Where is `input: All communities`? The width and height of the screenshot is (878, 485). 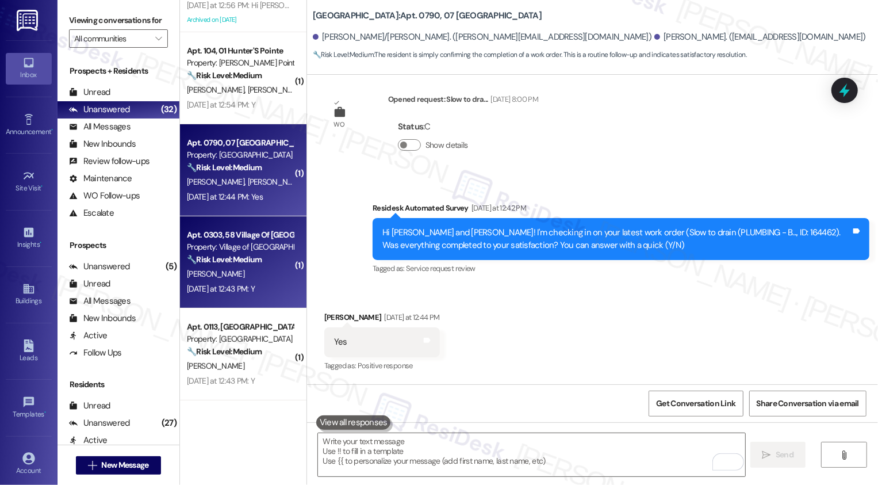 input: All communities is located at coordinates (112, 39).